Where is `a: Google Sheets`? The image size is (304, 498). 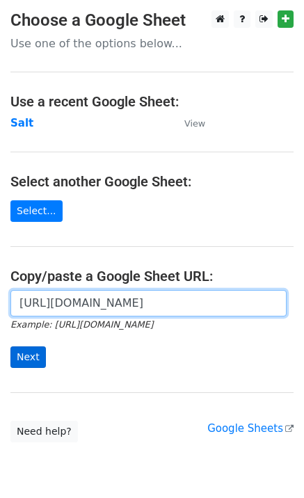
a: Google Sheets is located at coordinates (250, 429).